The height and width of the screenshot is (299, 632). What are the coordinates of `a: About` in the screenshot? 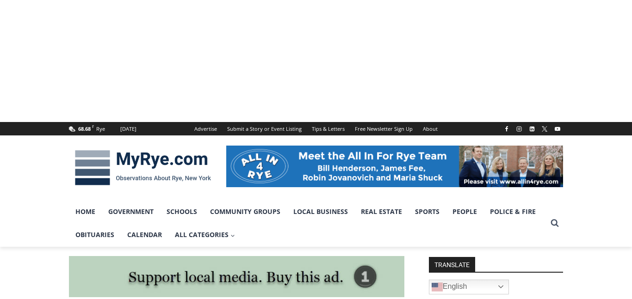 It's located at (430, 129).